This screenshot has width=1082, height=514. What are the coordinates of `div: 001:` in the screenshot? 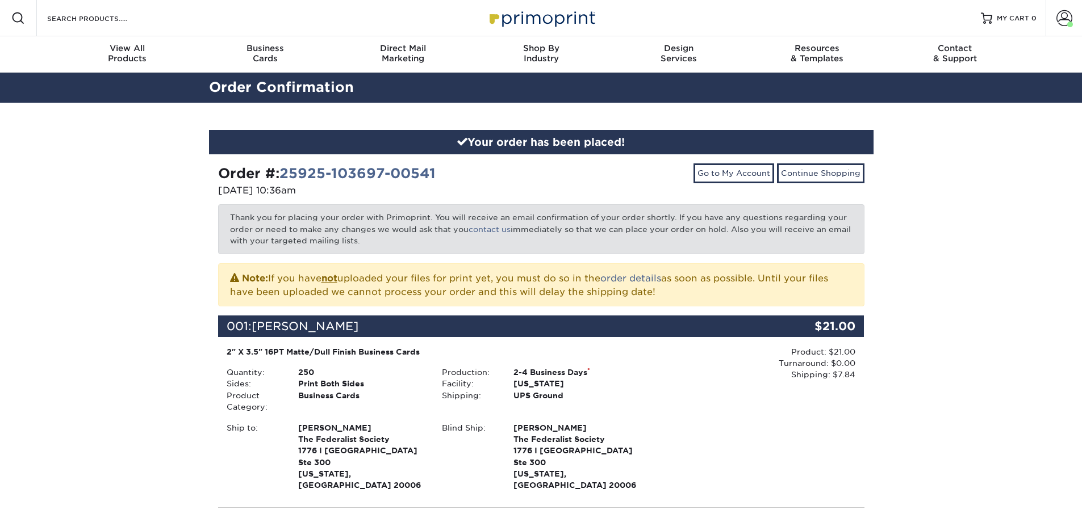 It's located at (487, 326).